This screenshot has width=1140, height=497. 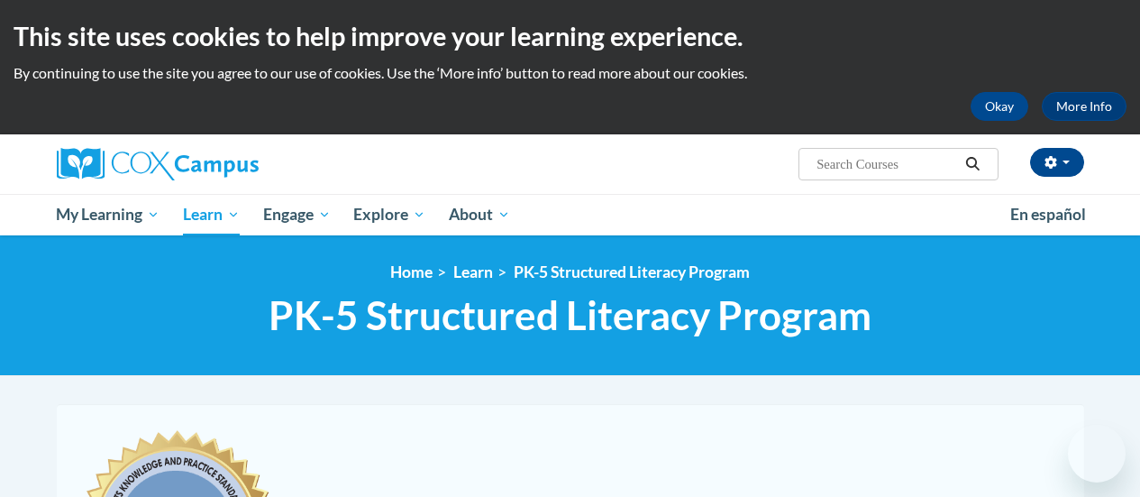 I want to click on div: Main menu, so click(x=571, y=215).